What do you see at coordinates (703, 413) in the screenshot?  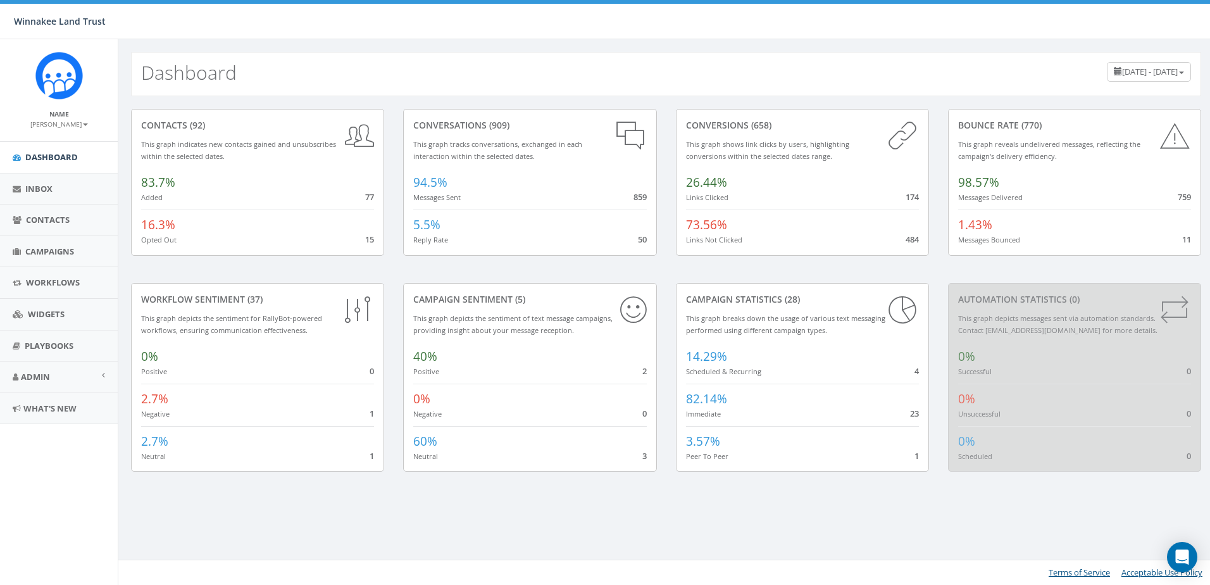 I see `small: Immediate` at bounding box center [703, 413].